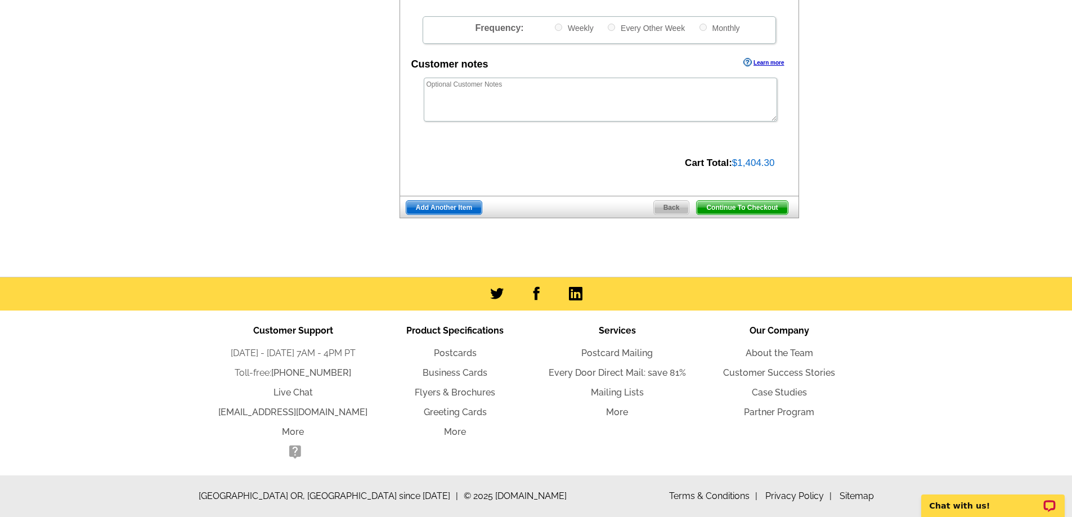 The height and width of the screenshot is (517, 1072). I want to click on a: Add Another Item, so click(444, 208).